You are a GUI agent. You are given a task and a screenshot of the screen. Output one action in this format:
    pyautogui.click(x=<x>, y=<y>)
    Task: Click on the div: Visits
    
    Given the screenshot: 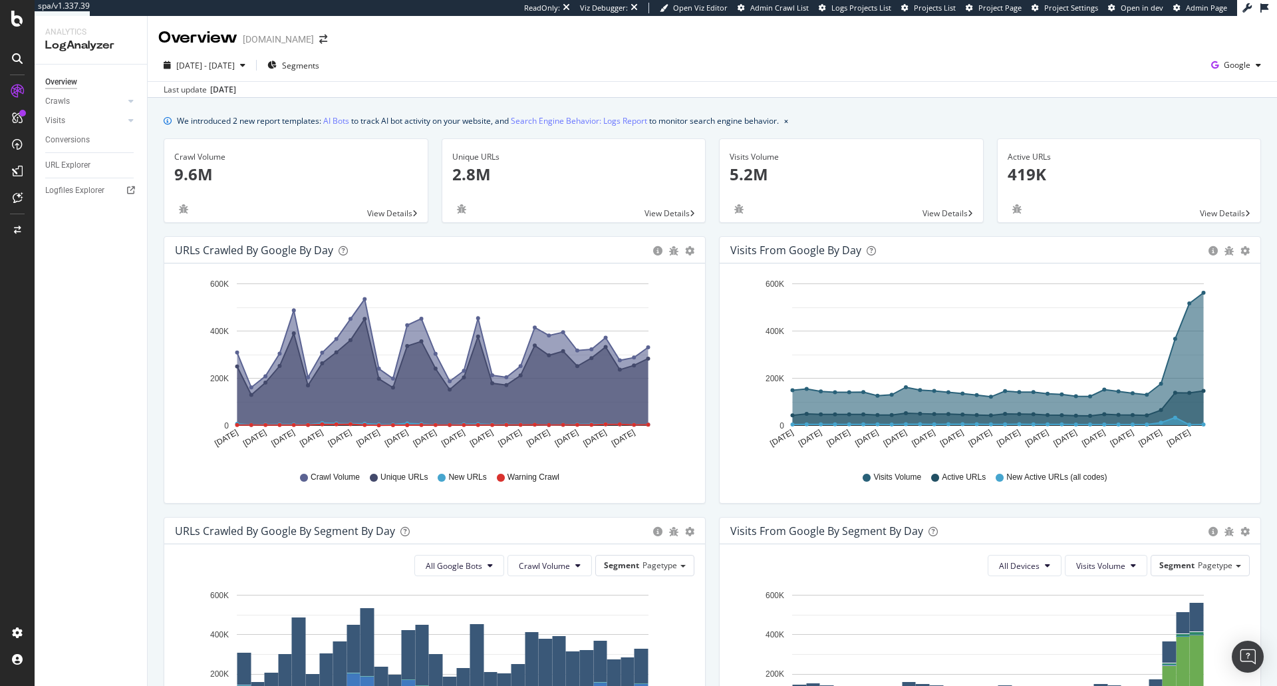 What is the action you would take?
    pyautogui.click(x=55, y=120)
    